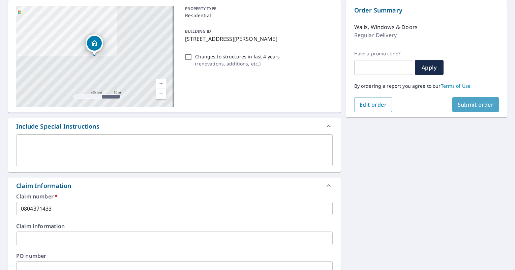 This screenshot has width=515, height=270. Describe the element at coordinates (94, 45) in the screenshot. I see `div: Dropped pin, building 1, Residential property, 222 Countiss Ave Lindenwold, NJ 08021` at that location.